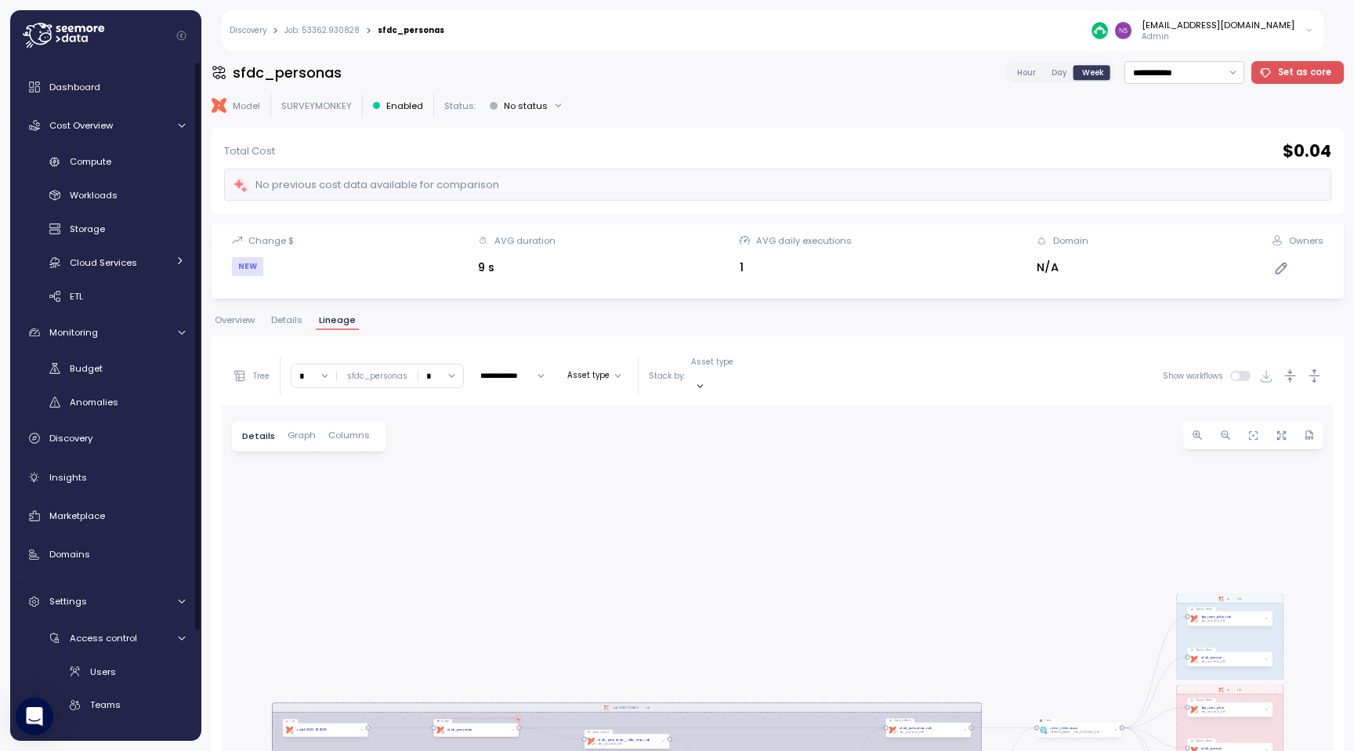 This screenshot has width=1354, height=751. Describe the element at coordinates (459, 730) in the screenshot. I see `a: sfdc_personas` at that location.